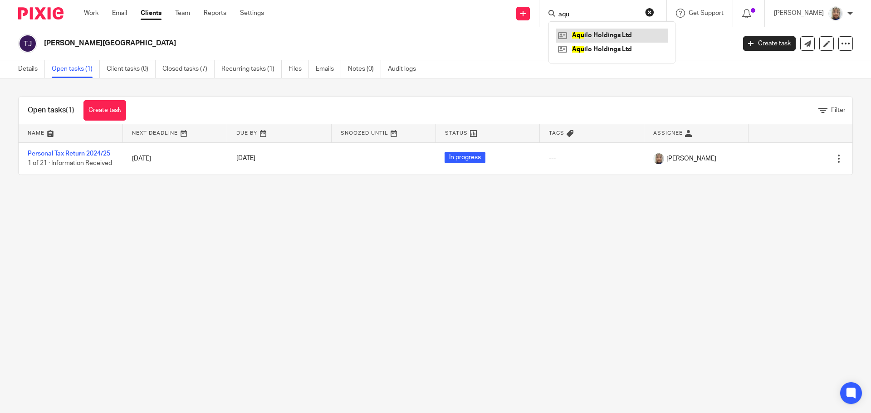  What do you see at coordinates (328, 69) in the screenshot?
I see `a: Emails` at bounding box center [328, 69].